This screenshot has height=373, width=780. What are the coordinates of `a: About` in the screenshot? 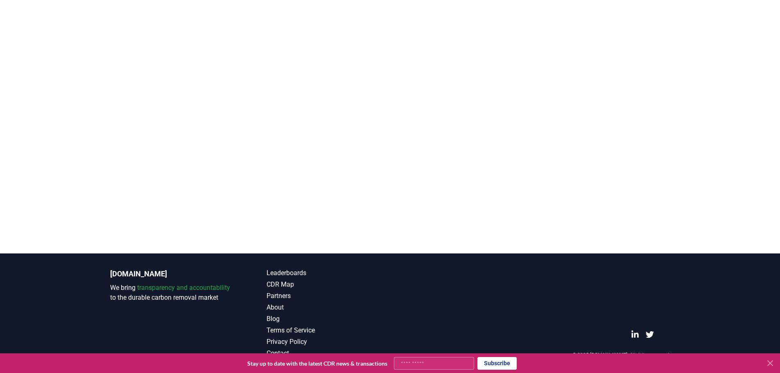 It's located at (329, 308).